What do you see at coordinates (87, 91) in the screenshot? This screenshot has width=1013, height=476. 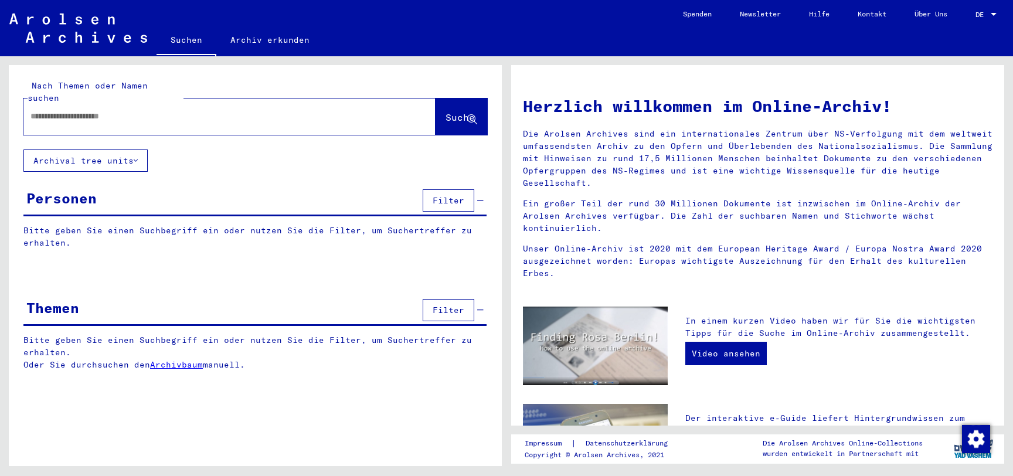 I see `mat-label: Nach Themen oder Namen suchen` at bounding box center [87, 91].